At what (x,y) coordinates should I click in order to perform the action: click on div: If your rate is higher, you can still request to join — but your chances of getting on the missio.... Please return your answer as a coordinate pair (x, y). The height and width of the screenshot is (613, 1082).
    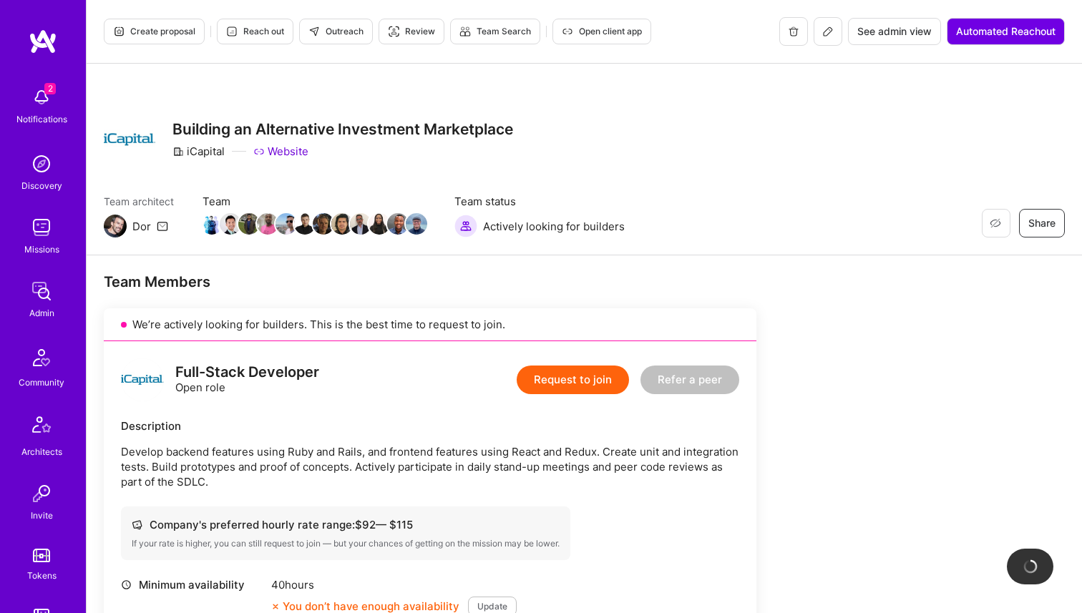
    Looking at the image, I should click on (346, 544).